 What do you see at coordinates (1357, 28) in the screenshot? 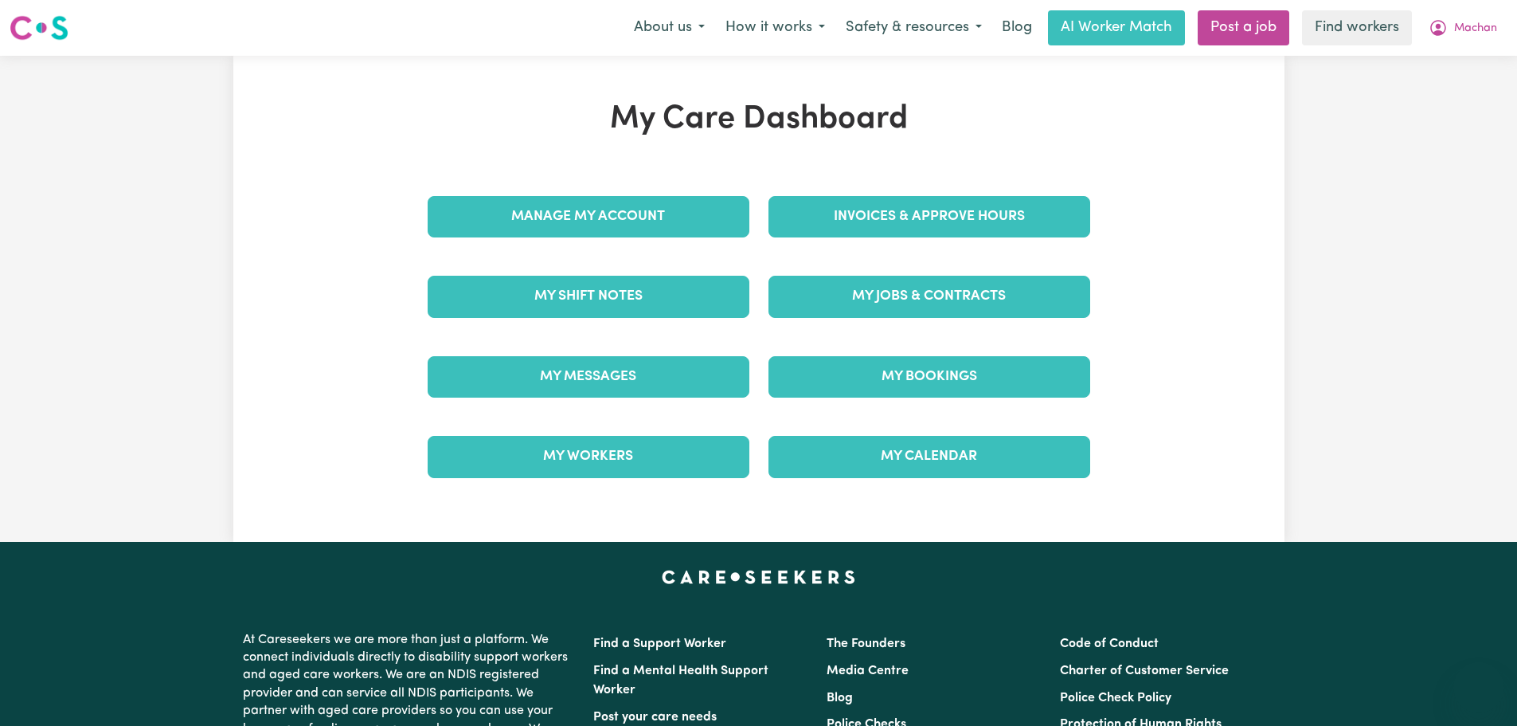
I see `a: Find workers` at bounding box center [1357, 28].